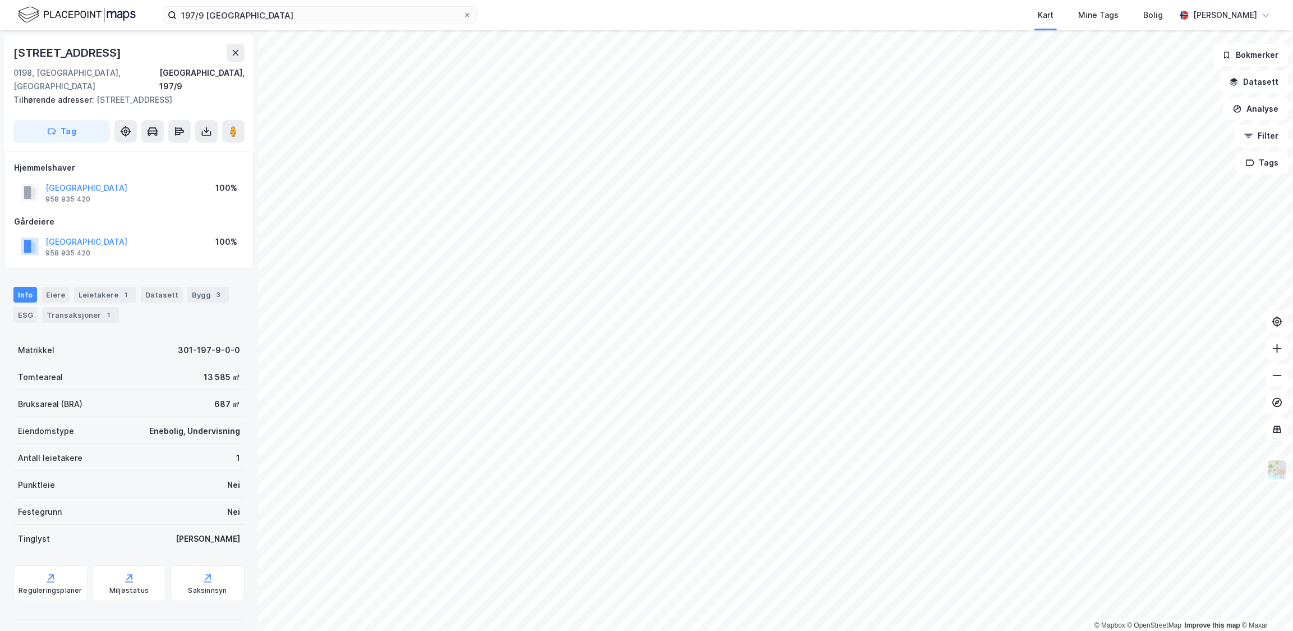 The height and width of the screenshot is (631, 1293). What do you see at coordinates (50, 458) in the screenshot?
I see `div: Antall leietakere` at bounding box center [50, 458].